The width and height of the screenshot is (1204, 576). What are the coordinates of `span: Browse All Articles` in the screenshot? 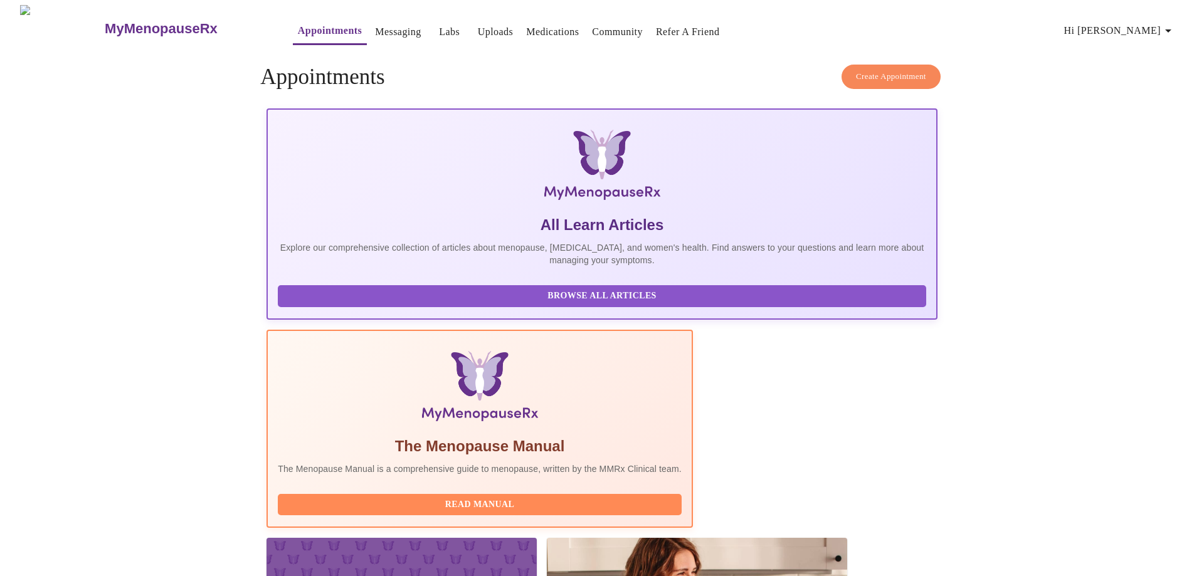 It's located at (602, 296).